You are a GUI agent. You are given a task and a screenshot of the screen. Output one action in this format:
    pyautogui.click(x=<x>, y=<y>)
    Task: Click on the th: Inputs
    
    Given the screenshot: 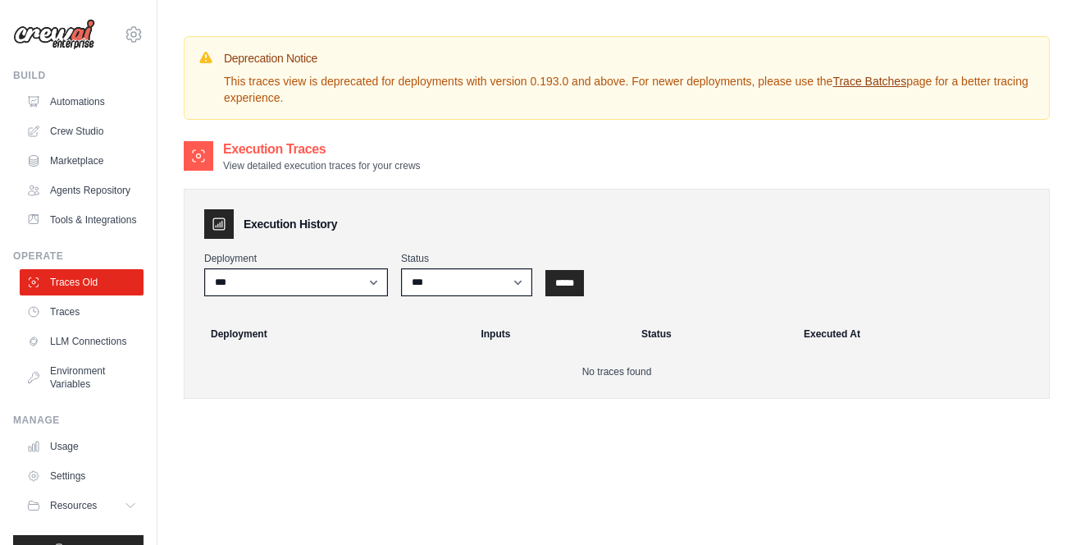 What is the action you would take?
    pyautogui.click(x=551, y=334)
    